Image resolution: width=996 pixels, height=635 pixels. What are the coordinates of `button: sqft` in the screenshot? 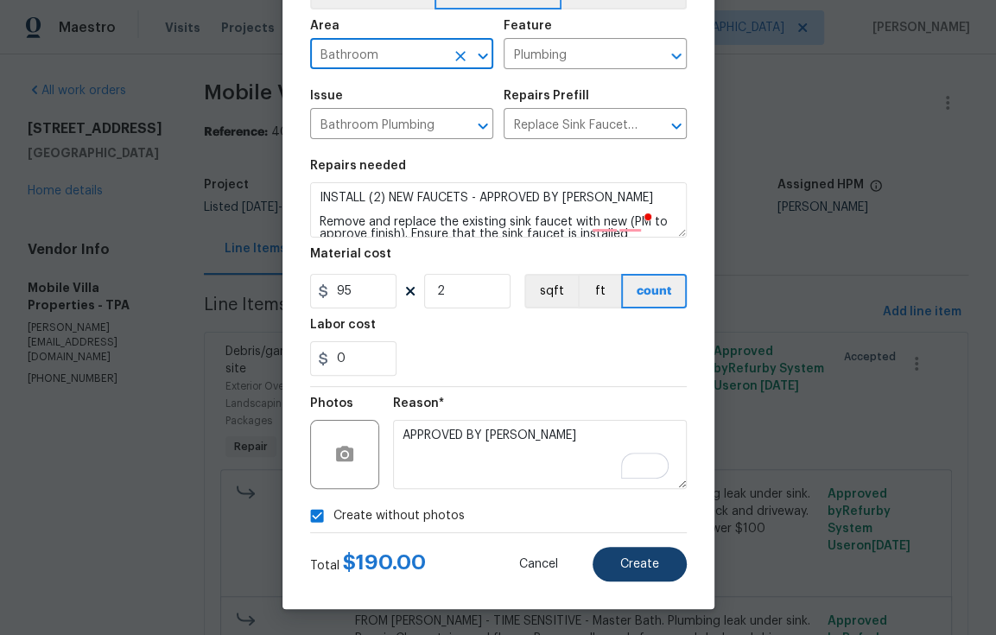 It's located at (551, 291).